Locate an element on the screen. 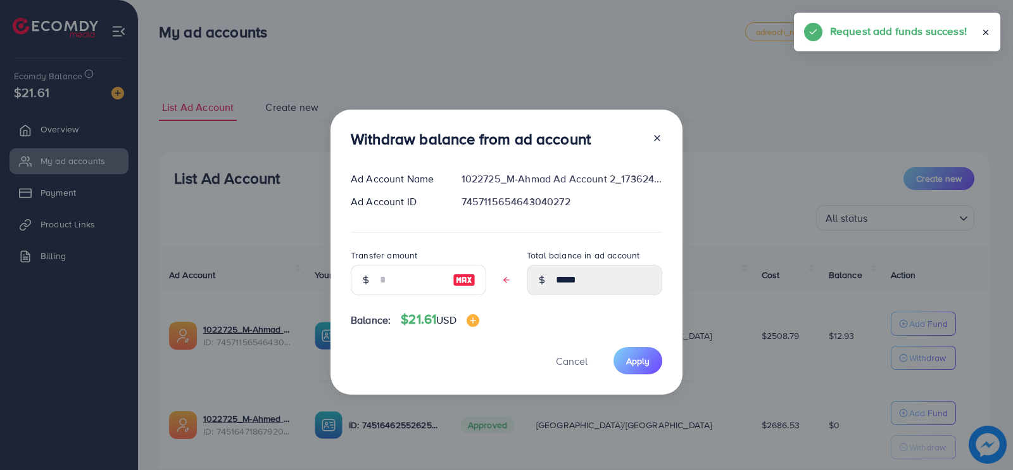 The width and height of the screenshot is (1013, 470). div: Ad Account Name is located at coordinates (396, 179).